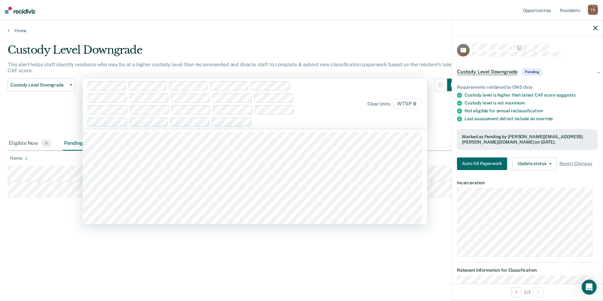 This screenshot has height=301, width=603. I want to click on span: maximum, so click(515, 103).